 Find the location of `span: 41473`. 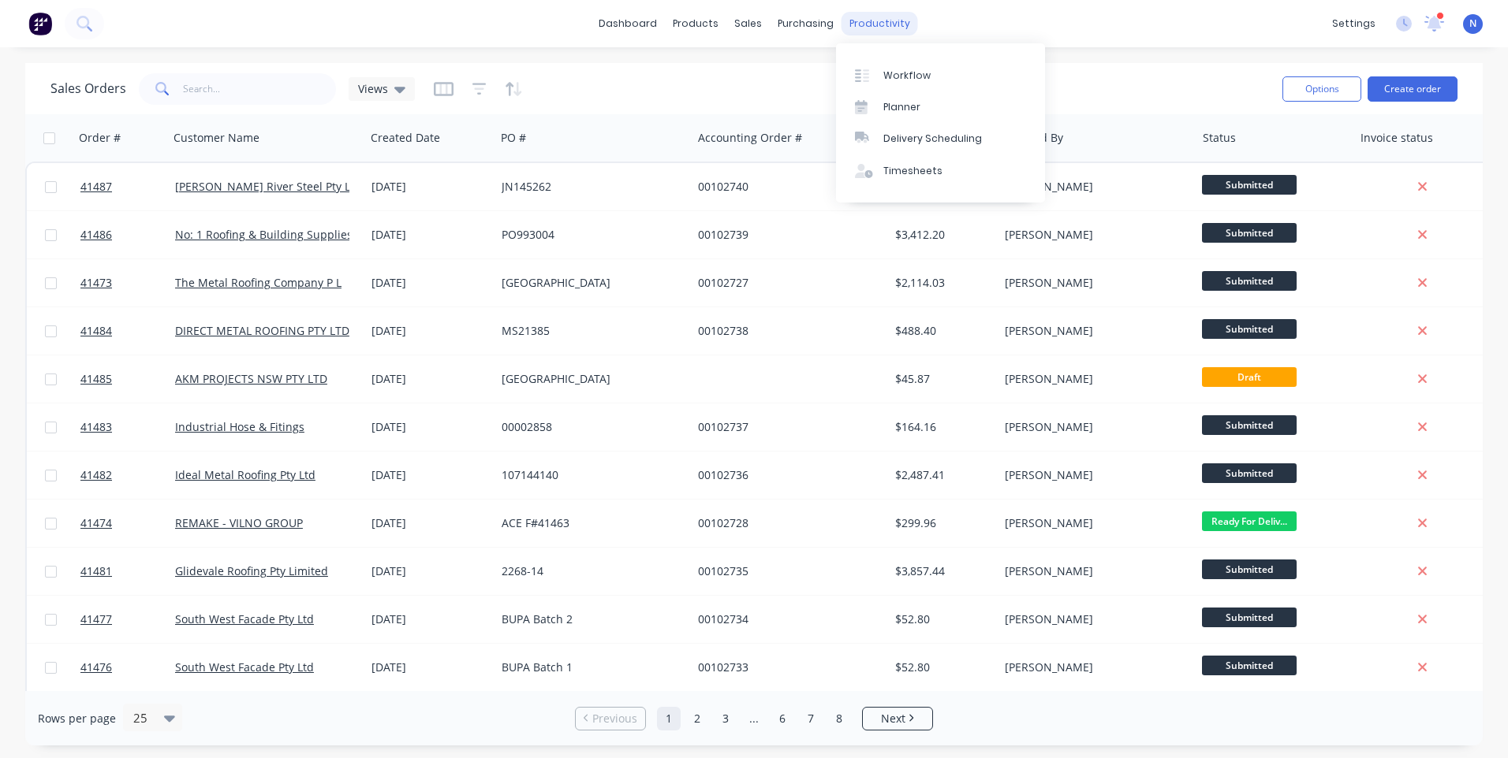

span: 41473 is located at coordinates (96, 283).